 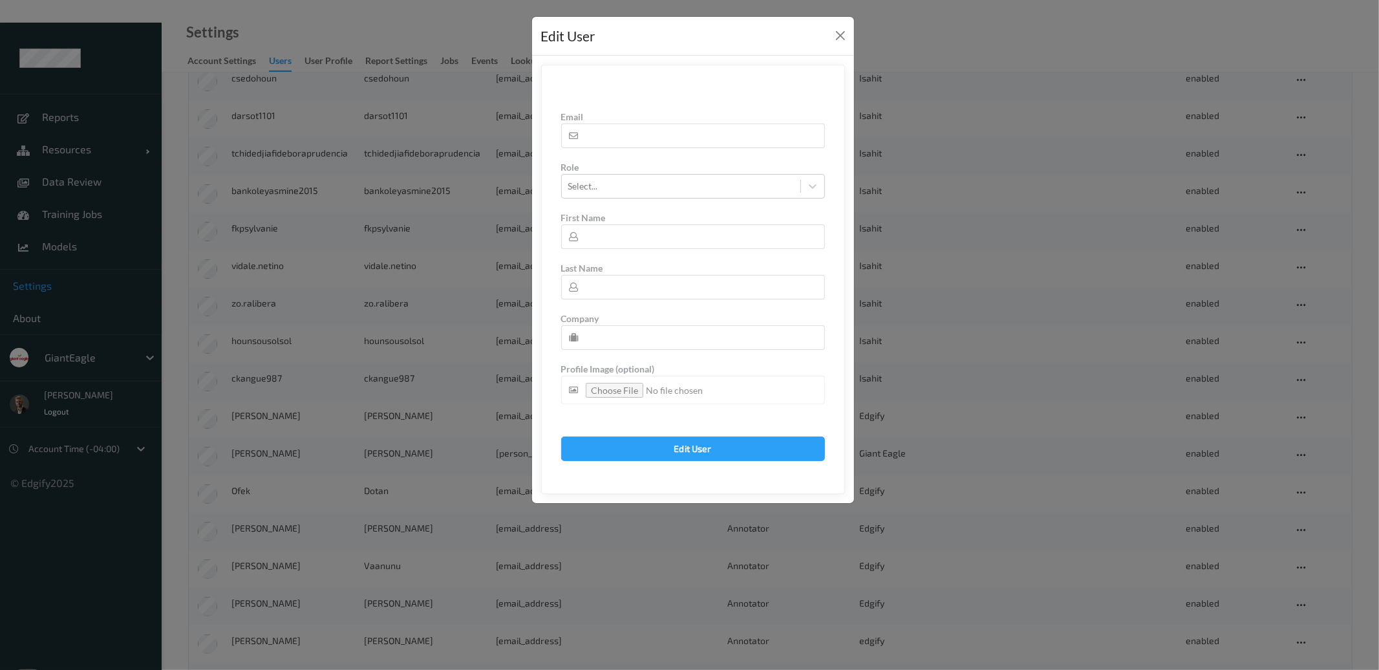 What do you see at coordinates (693, 449) in the screenshot?
I see `button: Edit User` at bounding box center [693, 449].